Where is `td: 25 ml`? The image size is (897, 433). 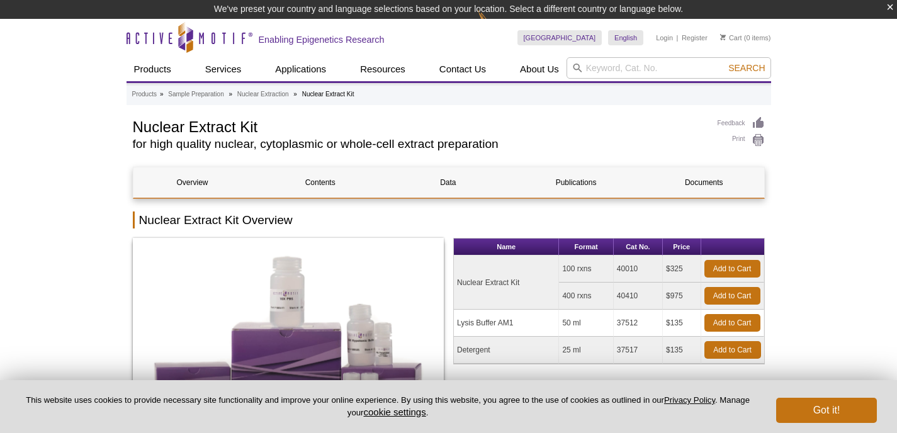
td: 25 ml is located at coordinates (586, 350).